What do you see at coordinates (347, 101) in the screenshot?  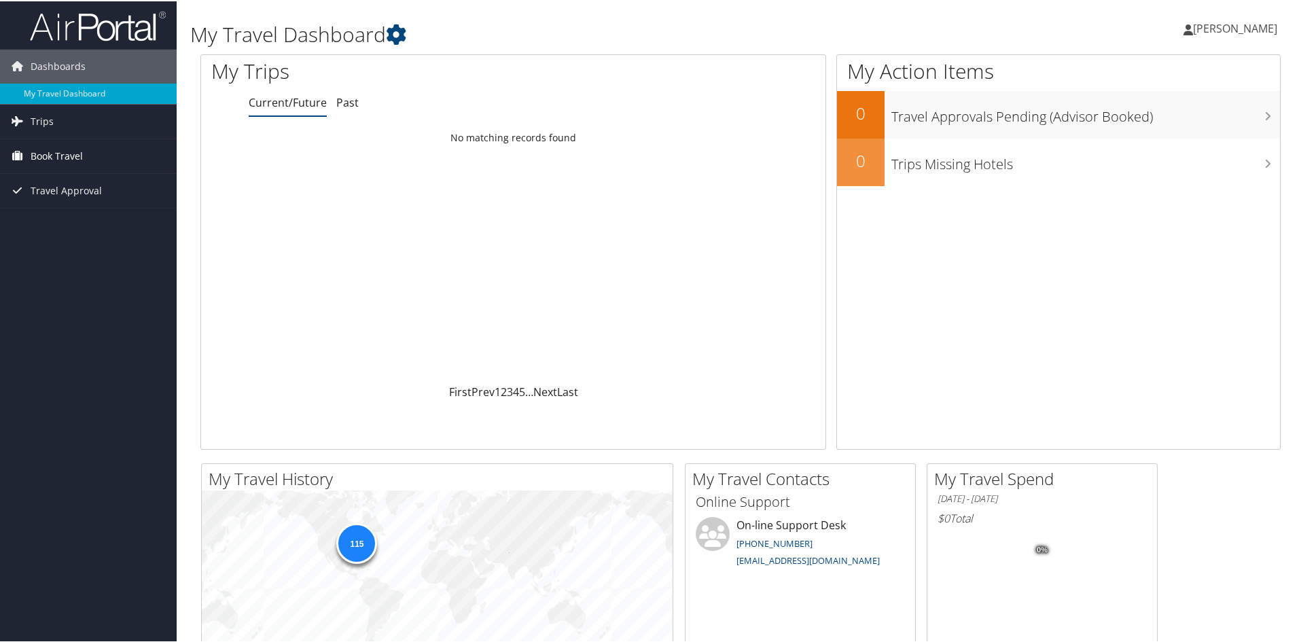 I see `a: Past` at bounding box center [347, 101].